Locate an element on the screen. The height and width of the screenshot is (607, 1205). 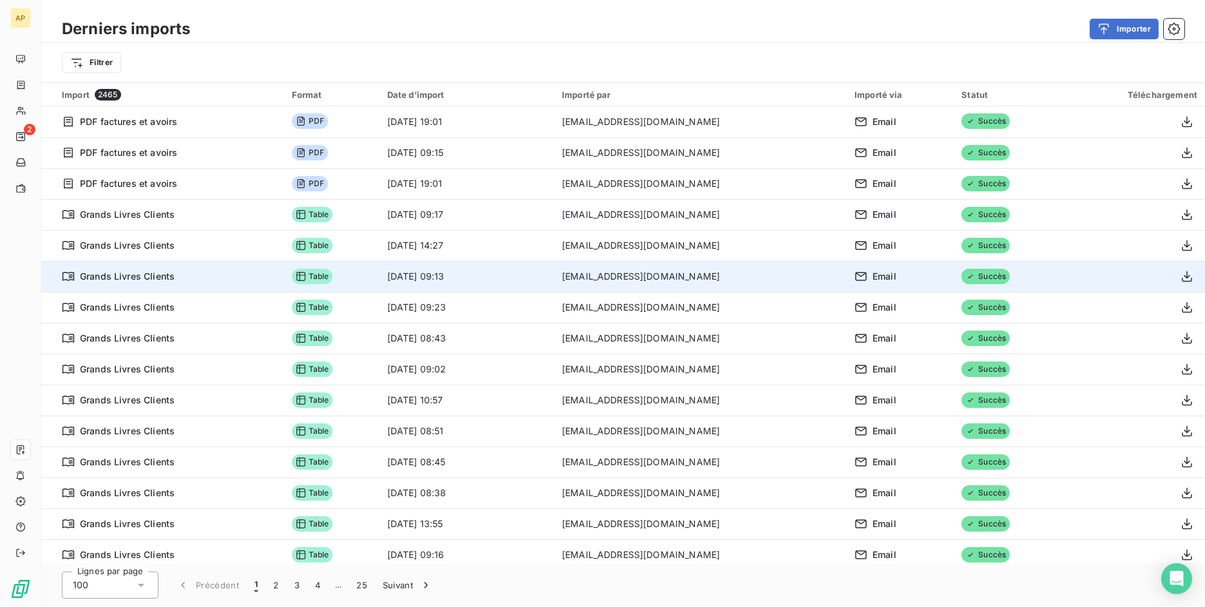
button: Importer is located at coordinates (1124, 29).